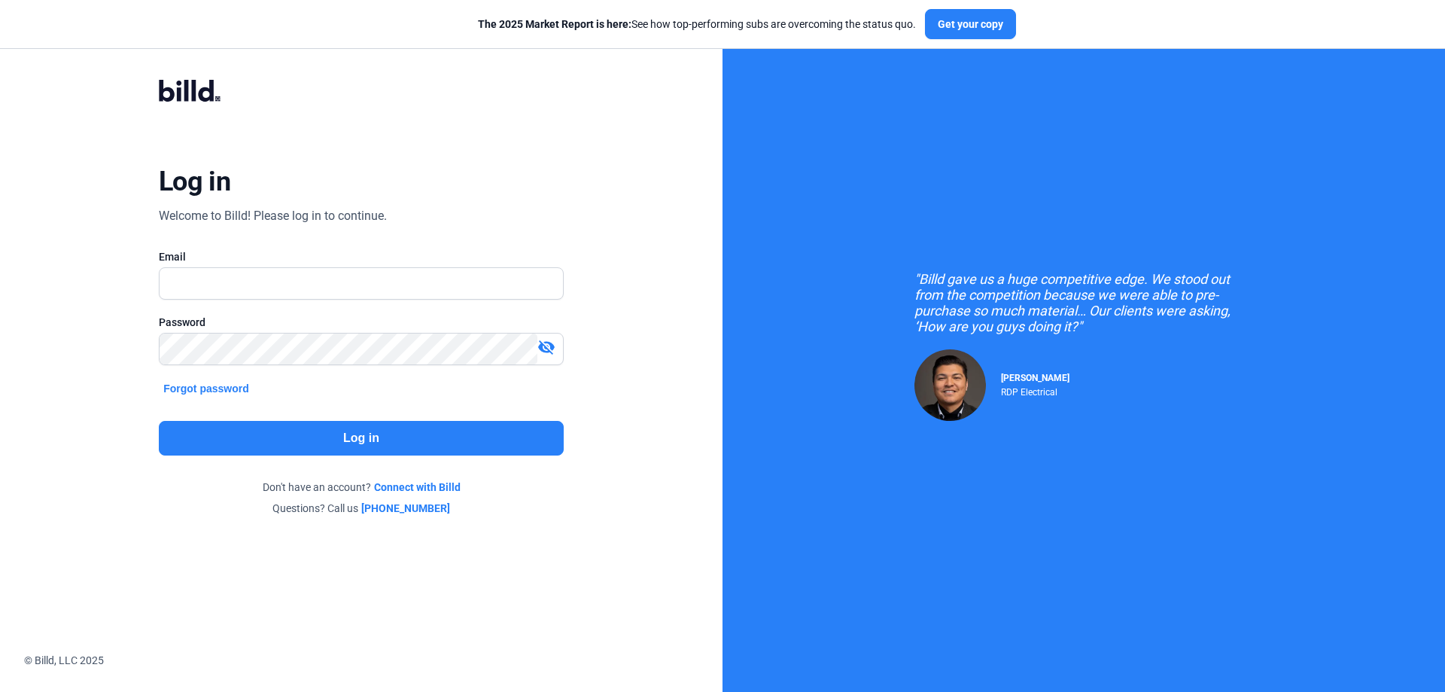  What do you see at coordinates (1035, 390) in the screenshot?
I see `div: RDP Electrical` at bounding box center [1035, 390].